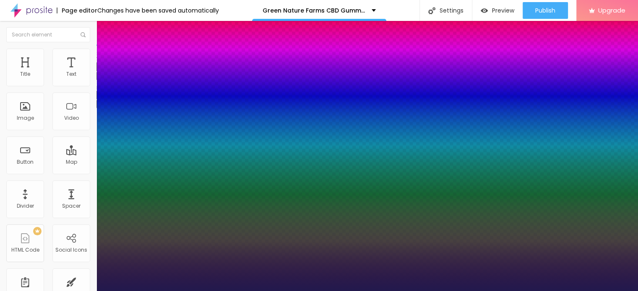 This screenshot has width=638, height=291. Describe the element at coordinates (25, 162) in the screenshot. I see `div: Button` at that location.